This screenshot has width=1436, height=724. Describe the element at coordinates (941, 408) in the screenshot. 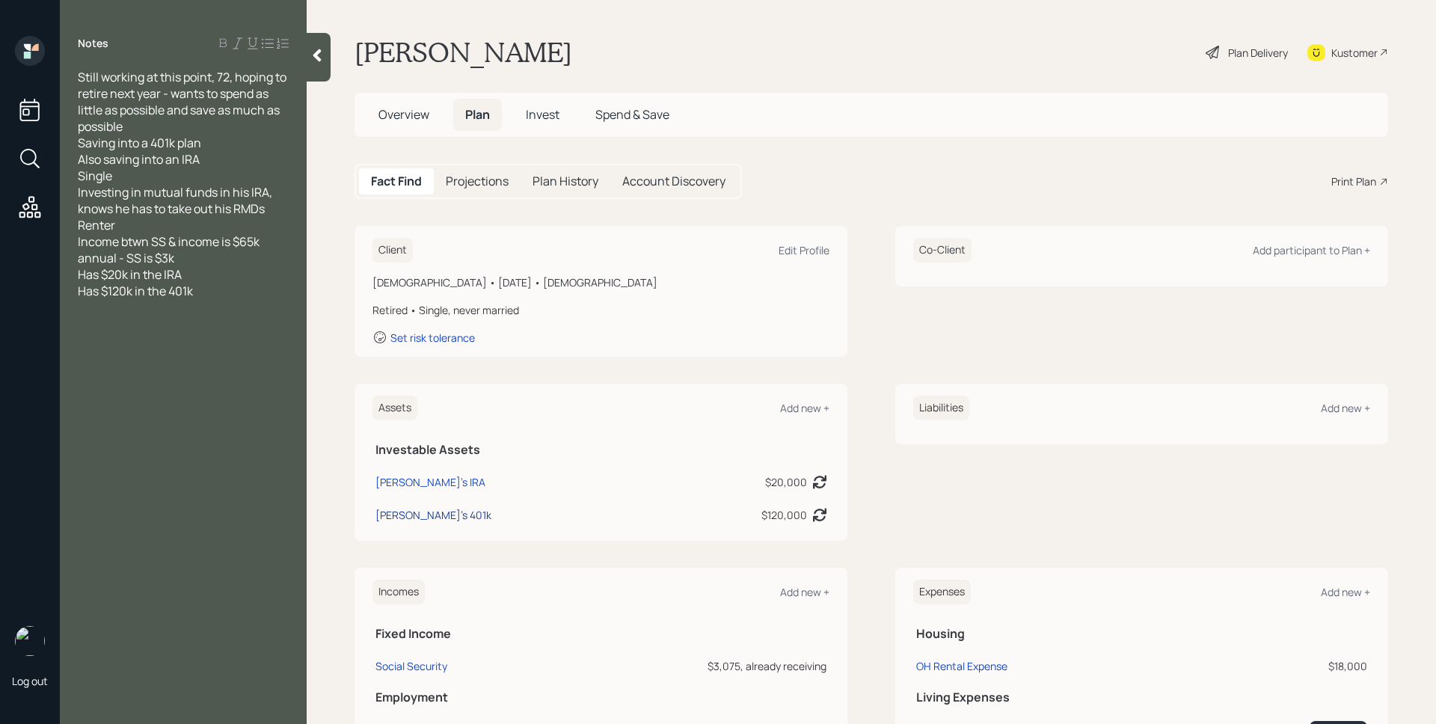

I see `h6: Liabilities` at that location.